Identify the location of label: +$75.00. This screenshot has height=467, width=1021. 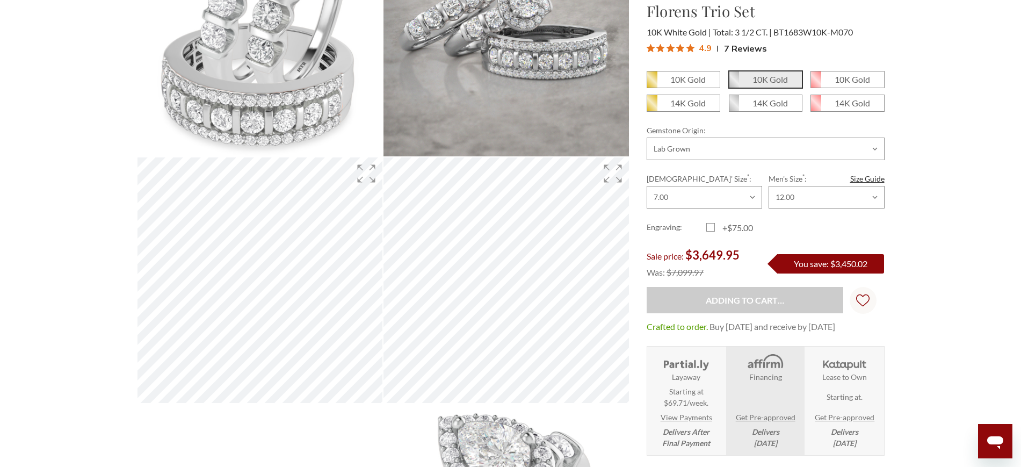
(736, 228).